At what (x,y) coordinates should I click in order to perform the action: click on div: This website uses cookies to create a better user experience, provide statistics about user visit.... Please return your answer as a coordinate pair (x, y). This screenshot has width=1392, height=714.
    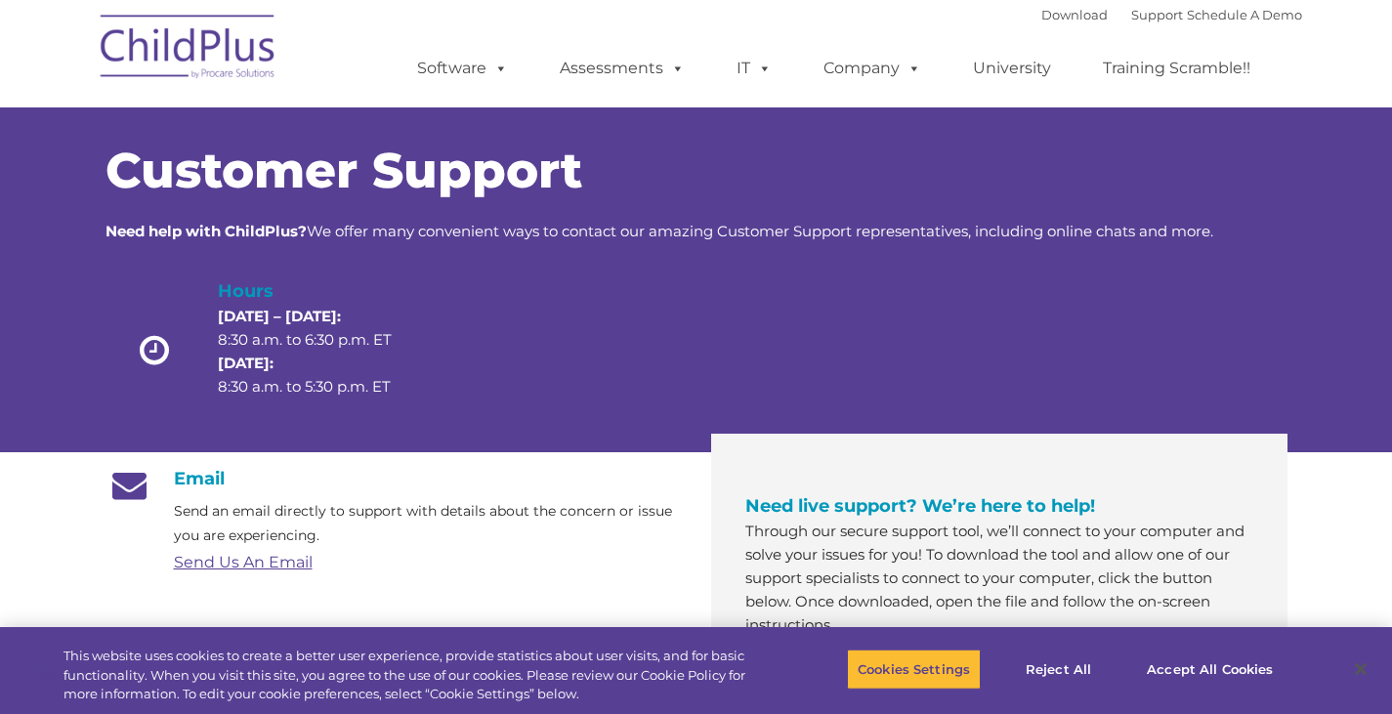
    Looking at the image, I should click on (414, 675).